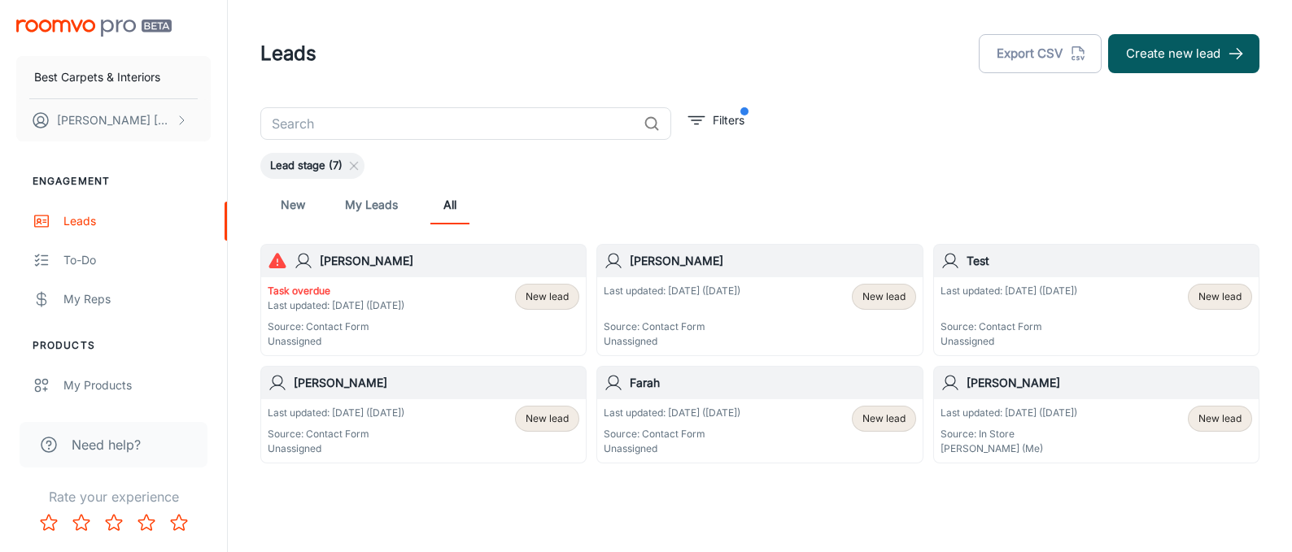 The width and height of the screenshot is (1292, 552). What do you see at coordinates (772, 383) in the screenshot?
I see `h6: Farah` at bounding box center [772, 383].